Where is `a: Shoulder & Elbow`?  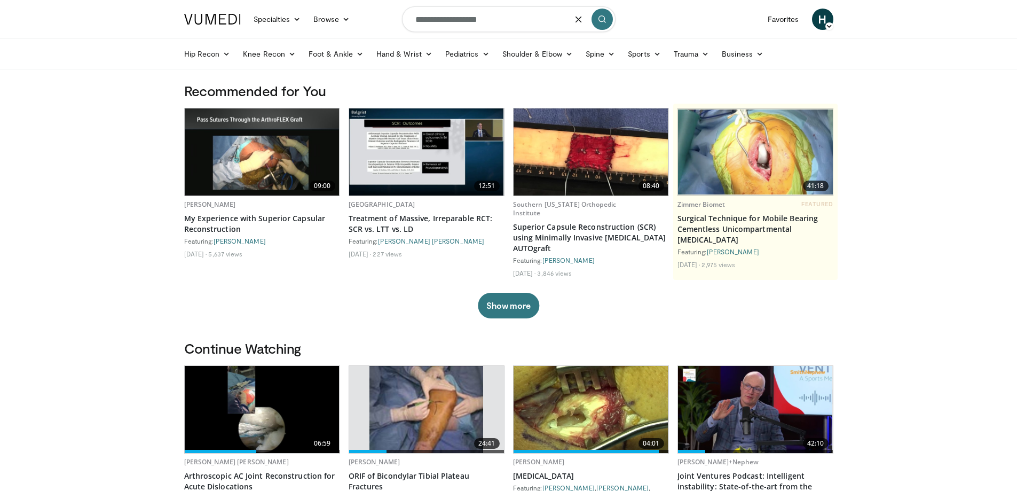 a: Shoulder & Elbow is located at coordinates (538, 54).